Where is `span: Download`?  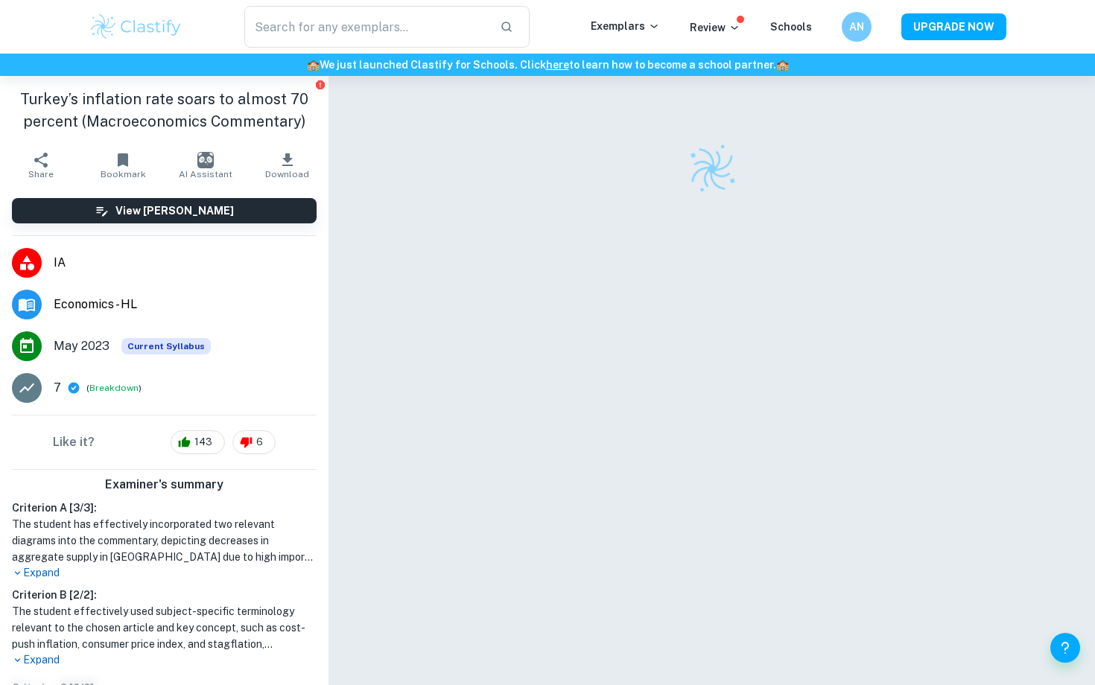
span: Download is located at coordinates (287, 174).